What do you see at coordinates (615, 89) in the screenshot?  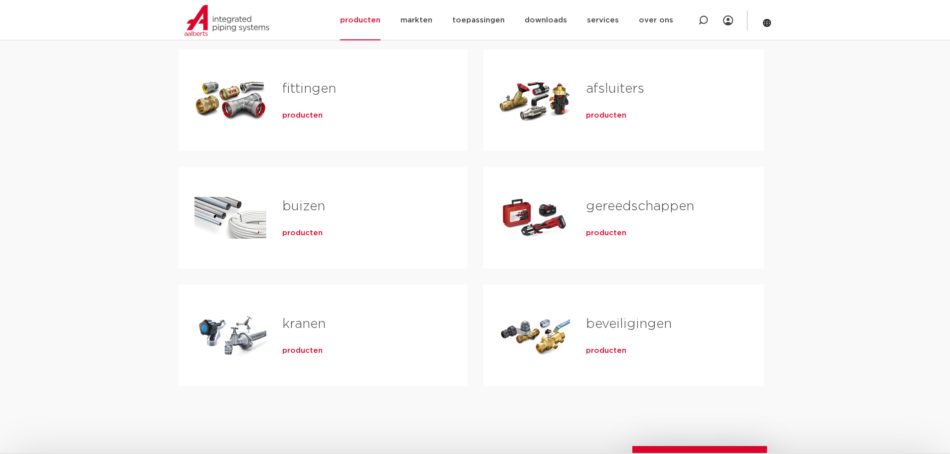 I see `a: afsluiters` at bounding box center [615, 89].